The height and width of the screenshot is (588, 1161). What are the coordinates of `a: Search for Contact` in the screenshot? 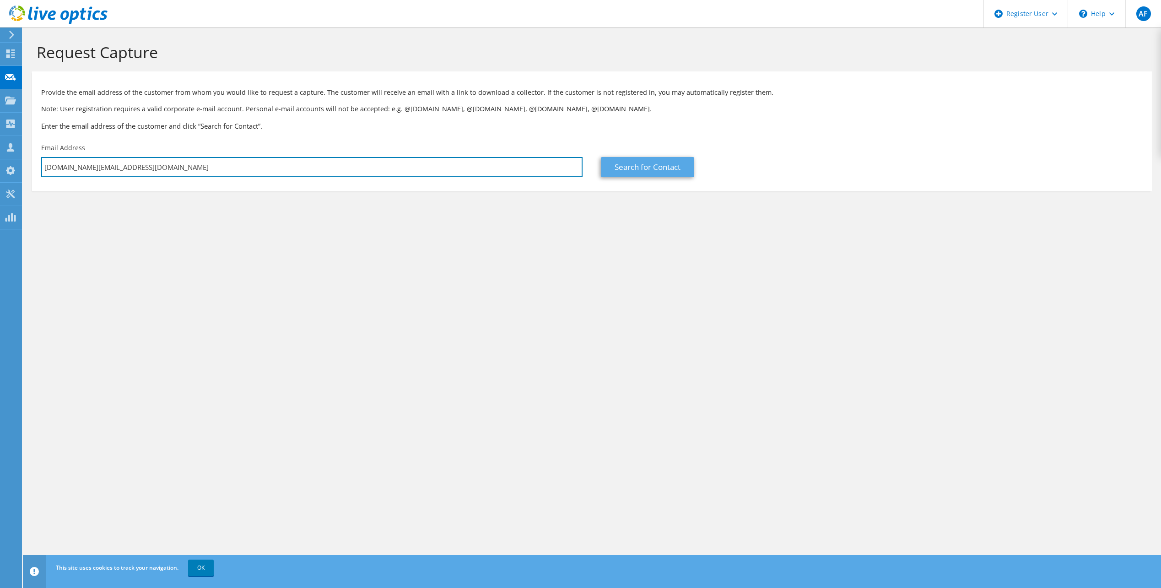 It's located at (648, 167).